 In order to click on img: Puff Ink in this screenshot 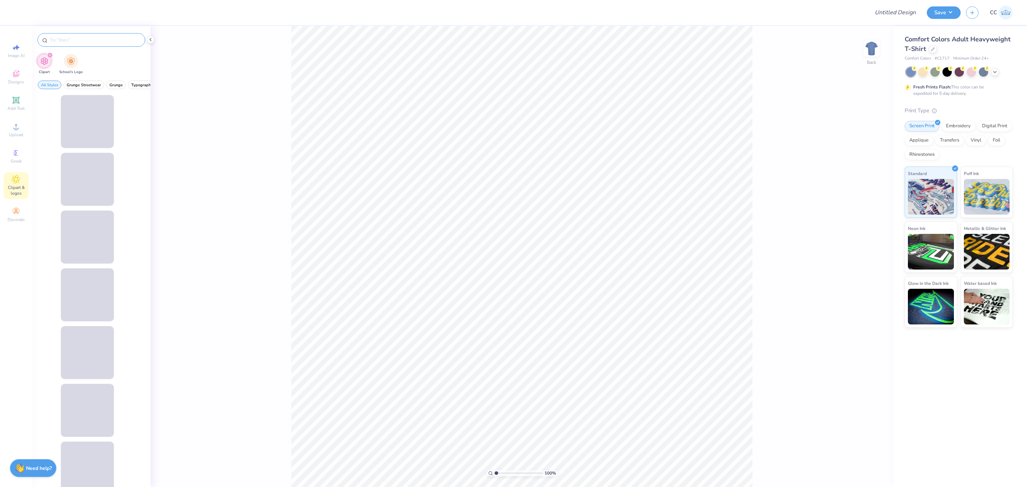, I will do `click(987, 197)`.